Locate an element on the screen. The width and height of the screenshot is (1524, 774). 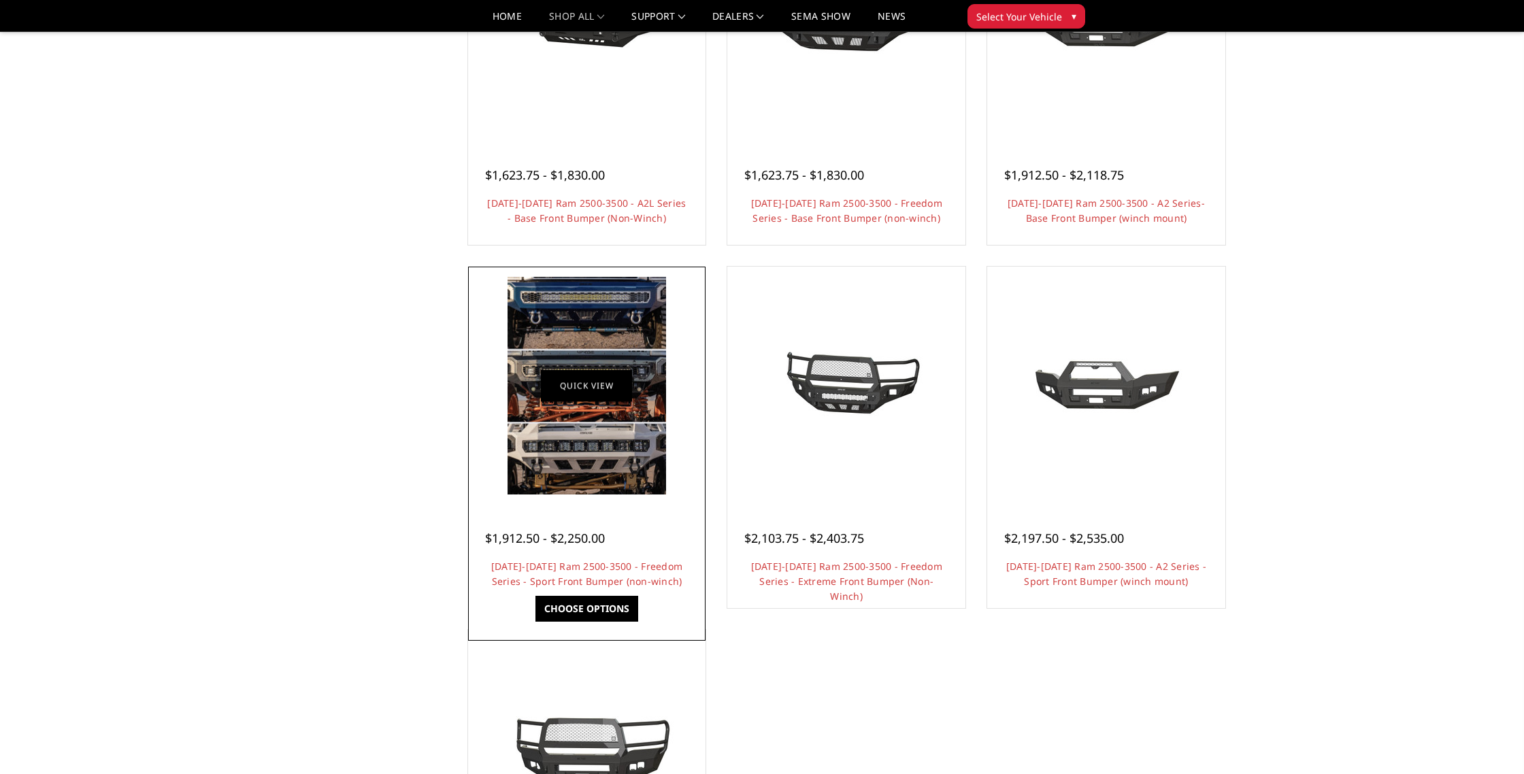
a: 2019-2025 Ram 2500-3500 - Freedom Series - Sport Front Bumper (non-winch) Multiple lighting options is located at coordinates (587, 386).